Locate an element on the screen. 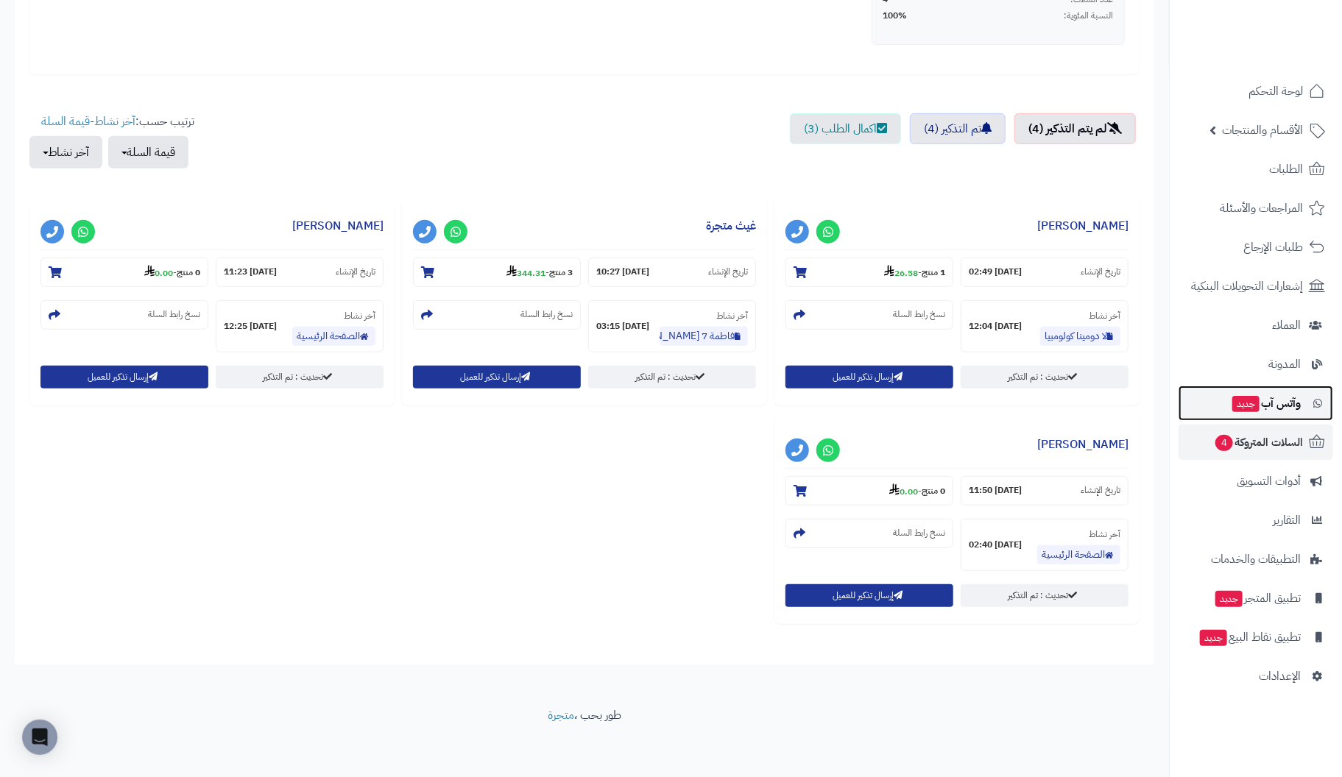 The height and width of the screenshot is (777, 1342). a: لم يتم التذكير (4) is located at coordinates (1075, 129).